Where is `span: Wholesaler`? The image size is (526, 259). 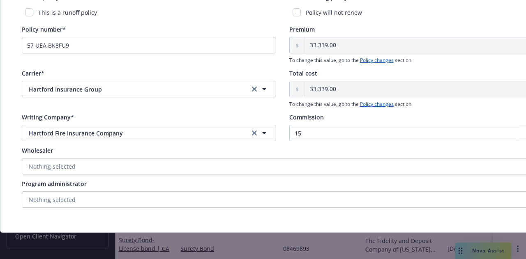
span: Wholesaler is located at coordinates (37, 150).